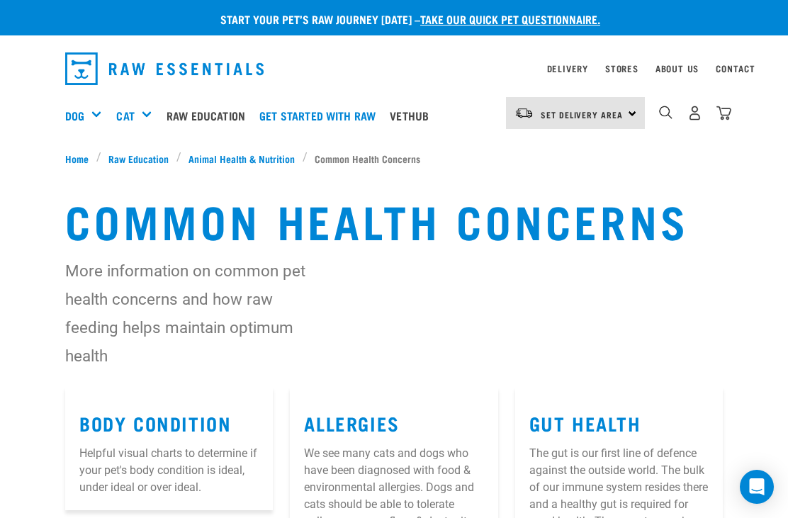 The height and width of the screenshot is (518, 788). I want to click on p: More information on common pet health concerns and how raw feeding helps maintain optimum health, so click(196, 313).